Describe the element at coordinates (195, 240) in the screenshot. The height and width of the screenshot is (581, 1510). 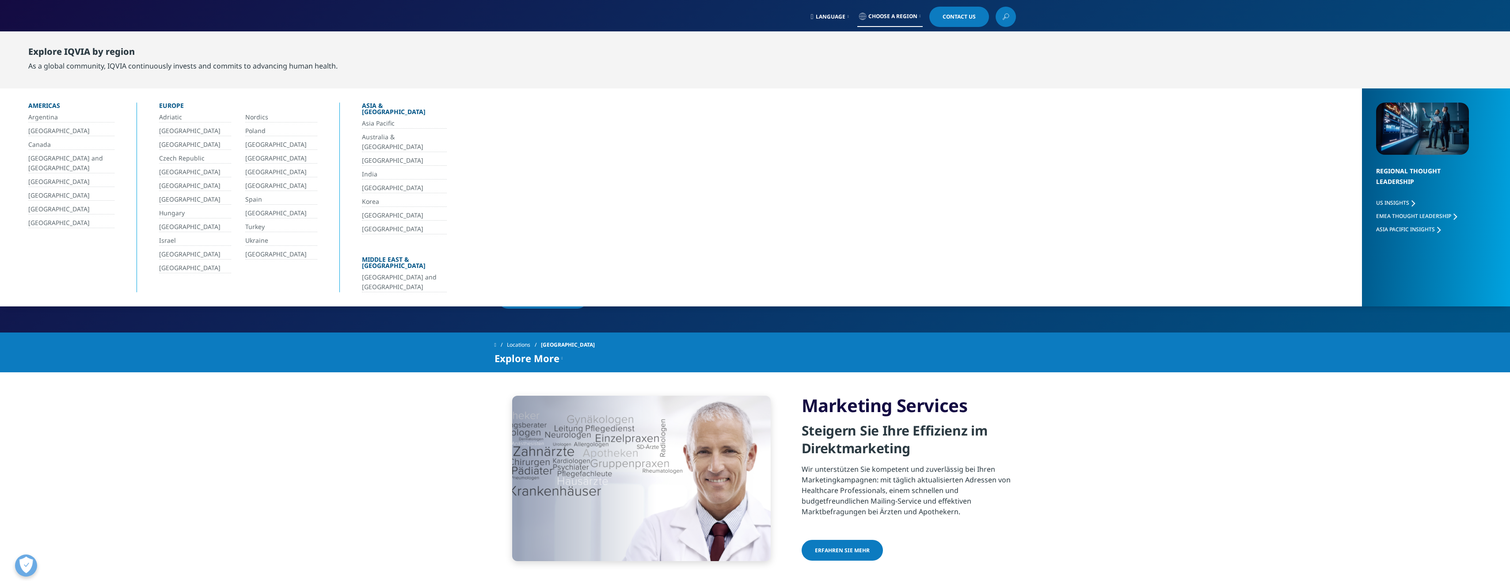
I see `a: Israel` at that location.